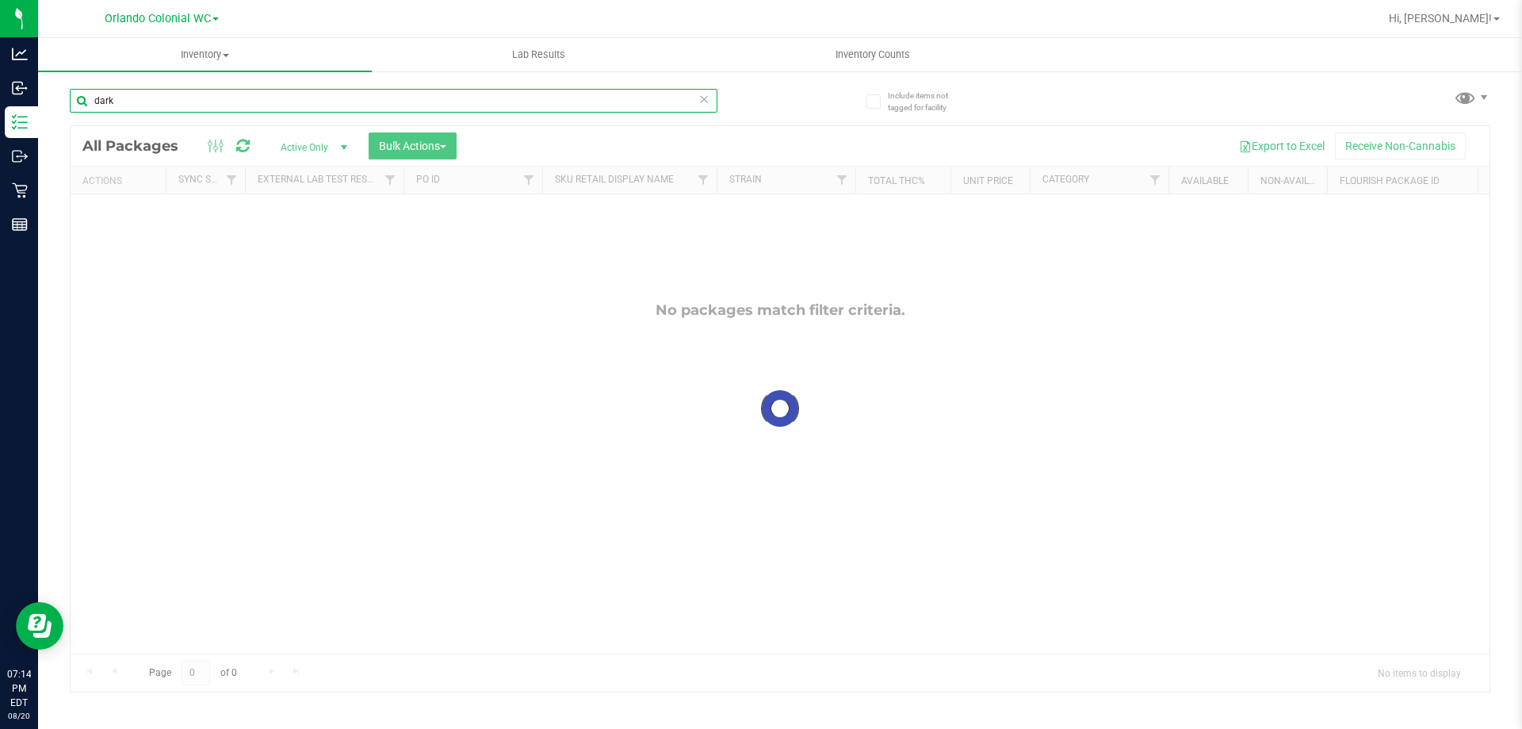 This screenshot has height=729, width=1522. I want to click on span: Inventory Counts, so click(873, 55).